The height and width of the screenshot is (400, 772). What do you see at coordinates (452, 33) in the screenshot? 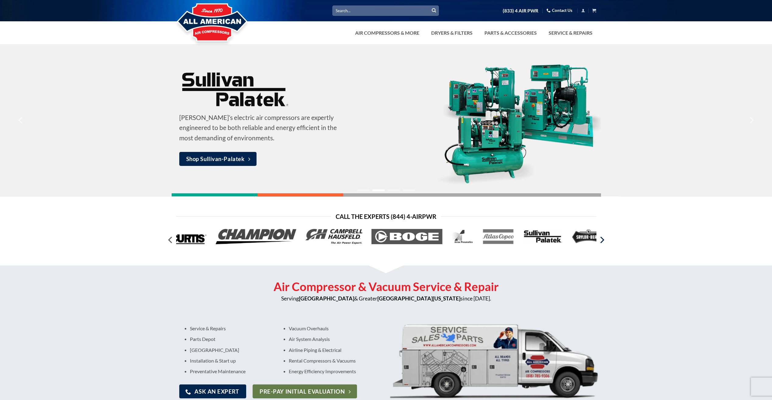
I see `a: Dryers & Filters` at bounding box center [452, 33].